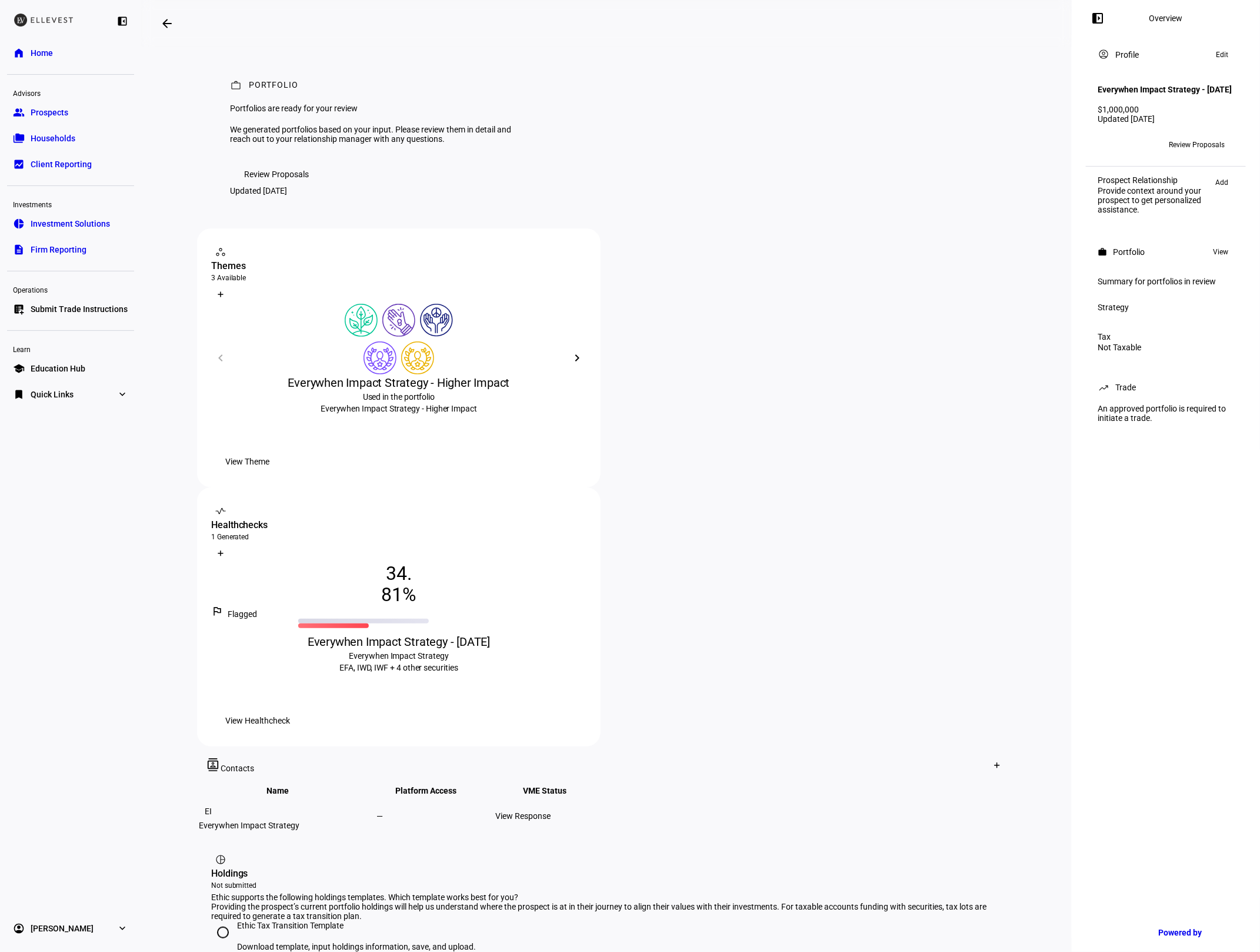 Image resolution: width=1260 pixels, height=952 pixels. Describe the element at coordinates (607, 911) in the screenshot. I see `div: Providing the prospect’s current portfolio holdings will help us understand where the prospect is...` at that location.